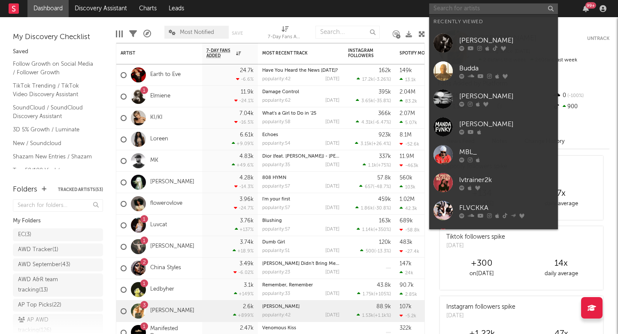  Describe the element at coordinates (494, 210) in the screenshot. I see `a: FLVCKKA` at that location.